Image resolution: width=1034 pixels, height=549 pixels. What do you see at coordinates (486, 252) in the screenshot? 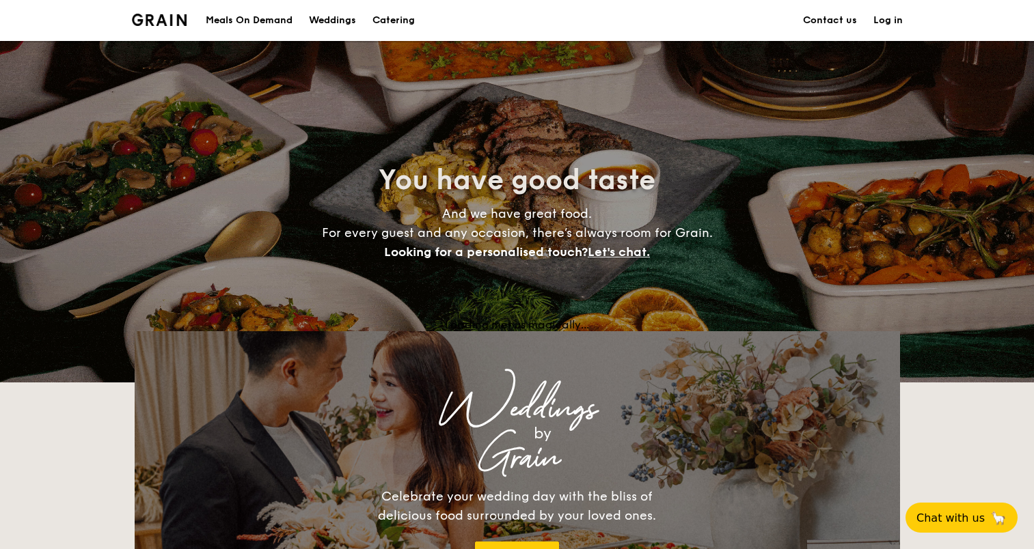
I see `span: Looking for a personalised touch?` at bounding box center [486, 252].